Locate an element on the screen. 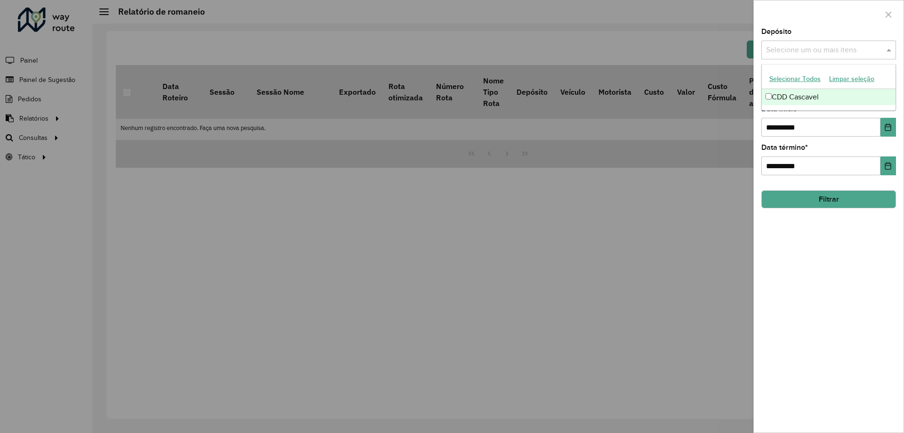 The width and height of the screenshot is (904, 433). button: Filtrar is located at coordinates (829, 199).